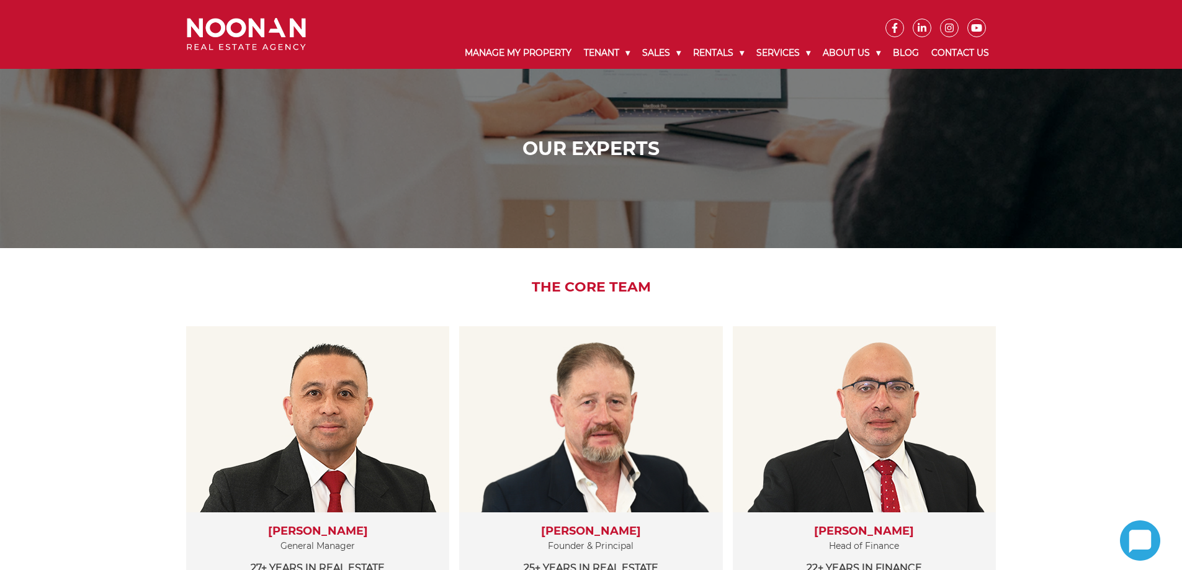 The image size is (1182, 570). Describe the element at coordinates (591, 287) in the screenshot. I see `h2: The Core Team` at that location.